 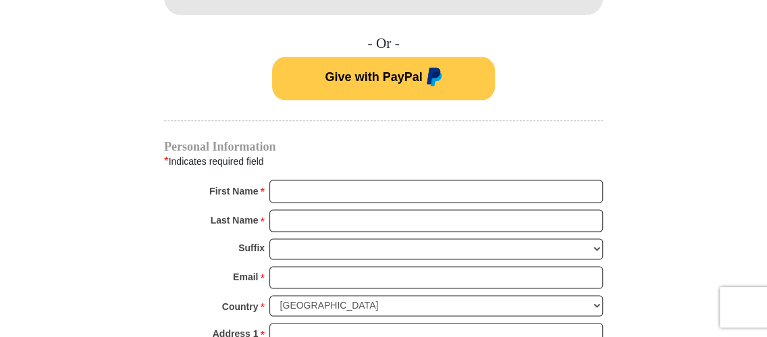 What do you see at coordinates (373, 77) in the screenshot?
I see `span: Give with PayPal` at bounding box center [373, 77].